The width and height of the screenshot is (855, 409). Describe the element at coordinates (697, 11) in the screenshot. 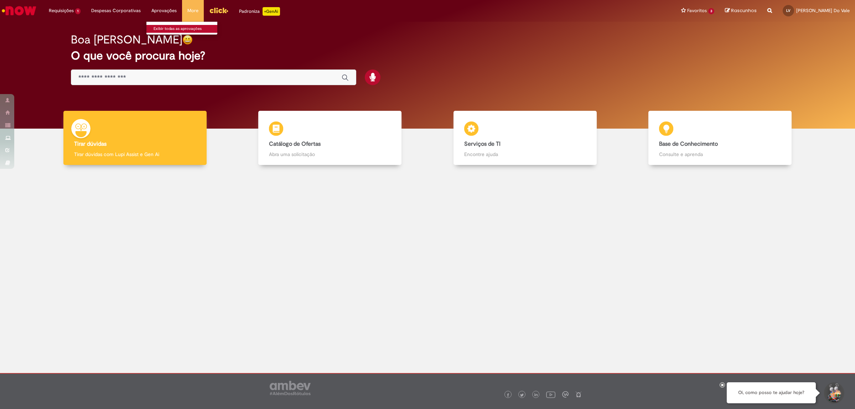

I see `span: Favoritos` at that location.